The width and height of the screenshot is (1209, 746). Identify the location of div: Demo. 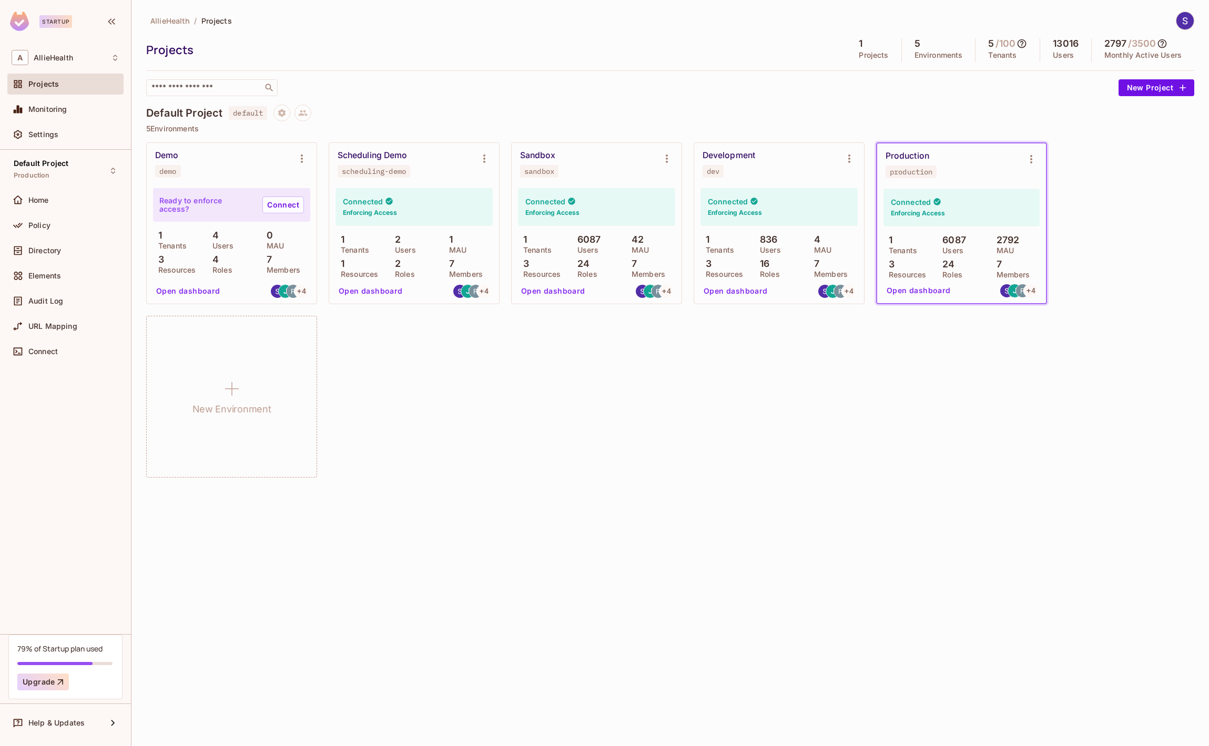
(167, 156).